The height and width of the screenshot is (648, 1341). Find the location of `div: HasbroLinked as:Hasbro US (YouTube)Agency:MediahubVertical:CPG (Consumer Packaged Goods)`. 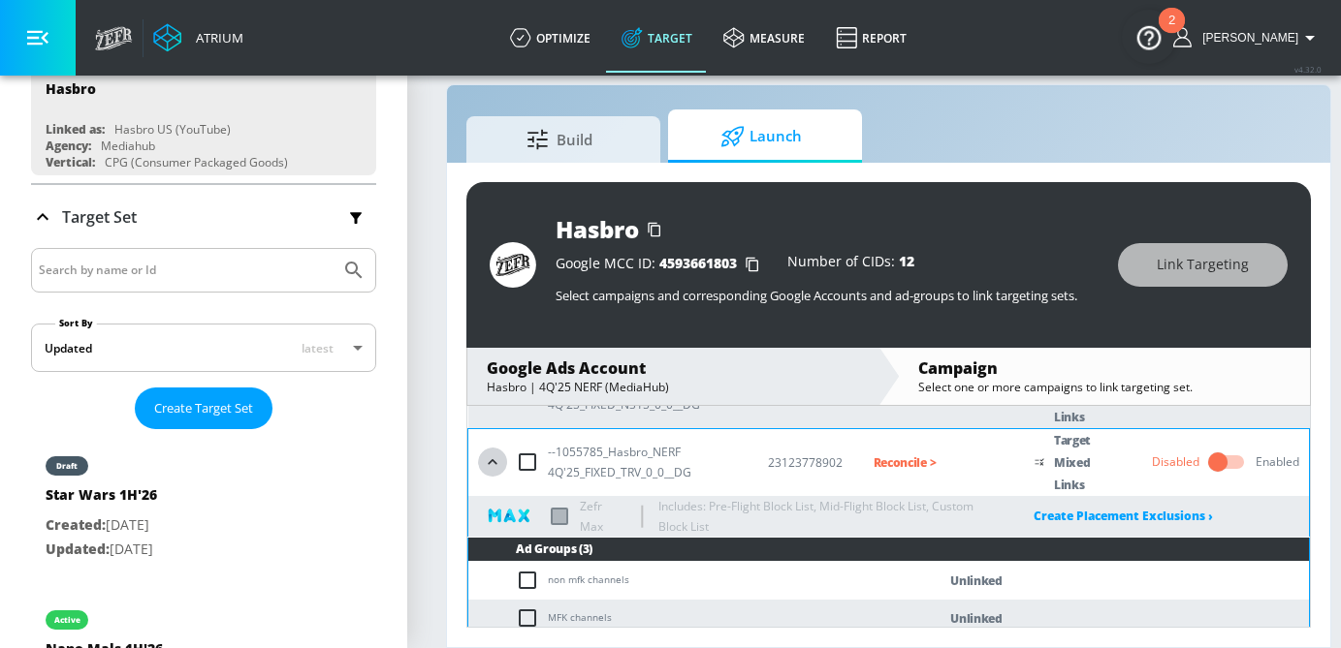

div: HasbroLinked as:Hasbro US (YouTube)Agency:MediahubVertical:CPG (Consumer Packaged Goods) is located at coordinates (204, 120).